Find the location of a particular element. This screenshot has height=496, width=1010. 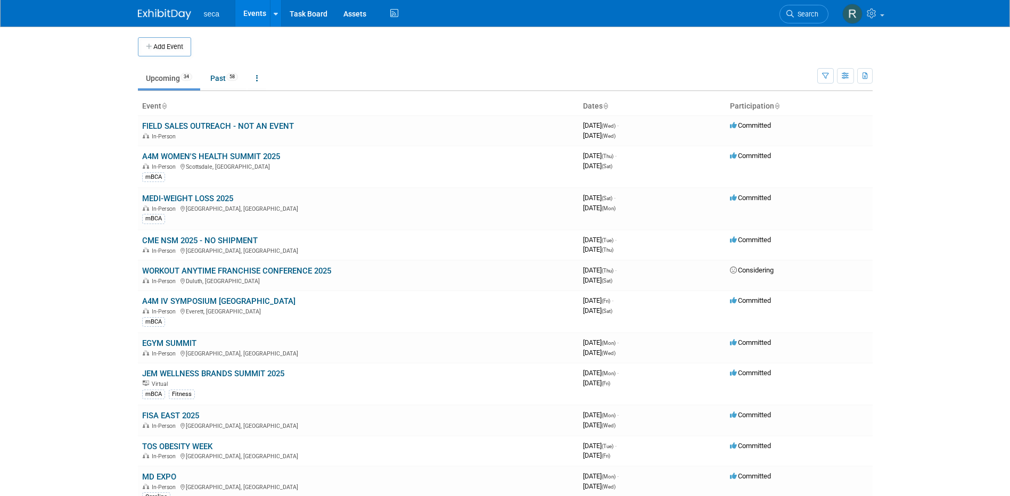

th: Participation is located at coordinates (799, 106).